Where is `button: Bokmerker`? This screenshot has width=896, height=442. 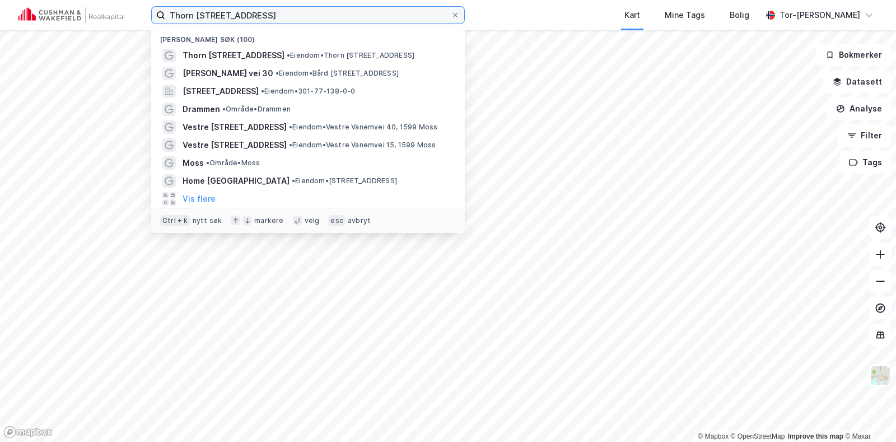
button: Bokmerker is located at coordinates (853, 55).